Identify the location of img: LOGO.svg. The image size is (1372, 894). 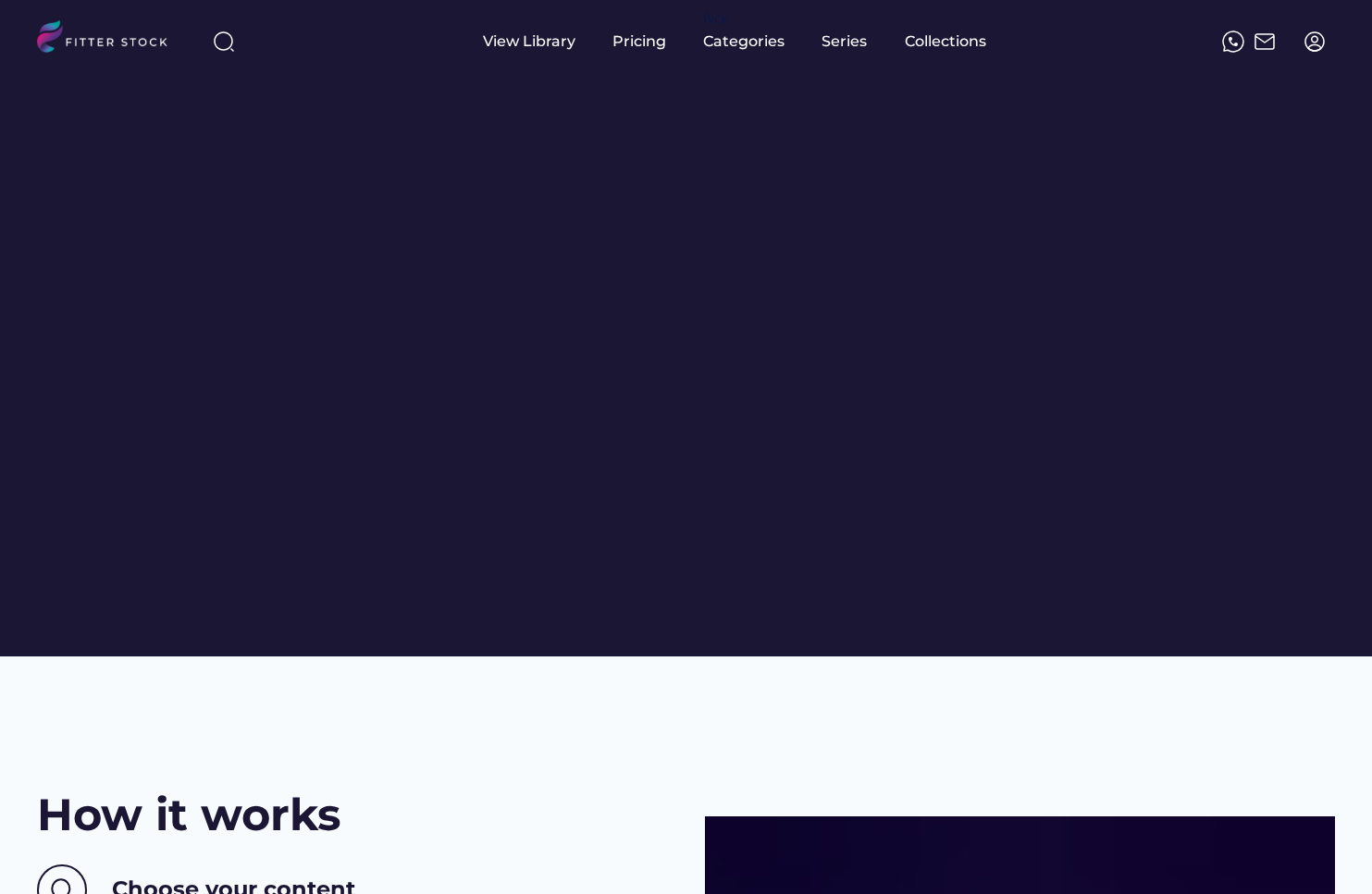
(110, 39).